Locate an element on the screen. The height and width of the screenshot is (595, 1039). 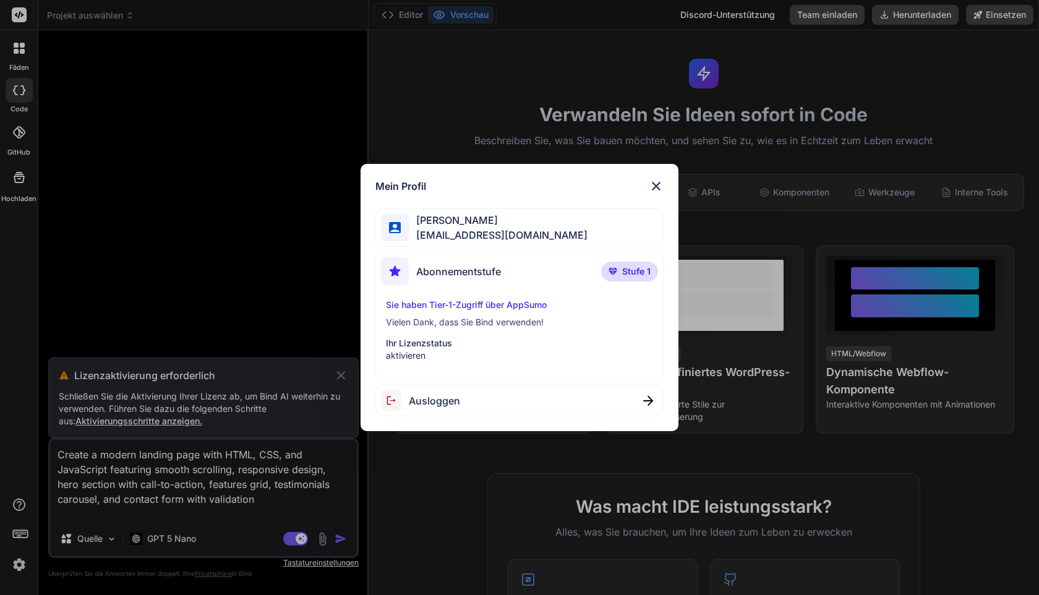
font: Sie haben Tier-1-Zugriff über AppSumo is located at coordinates (466, 304).